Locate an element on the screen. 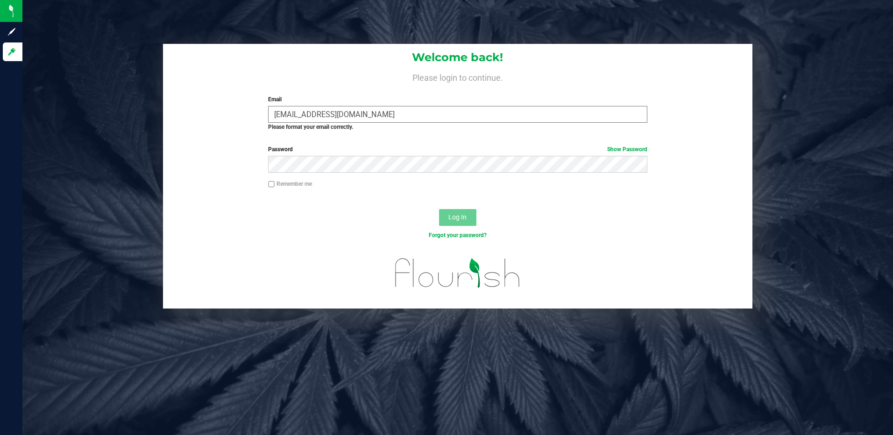 The image size is (893, 435). strong: Please format your email correctly. is located at coordinates (311, 127).